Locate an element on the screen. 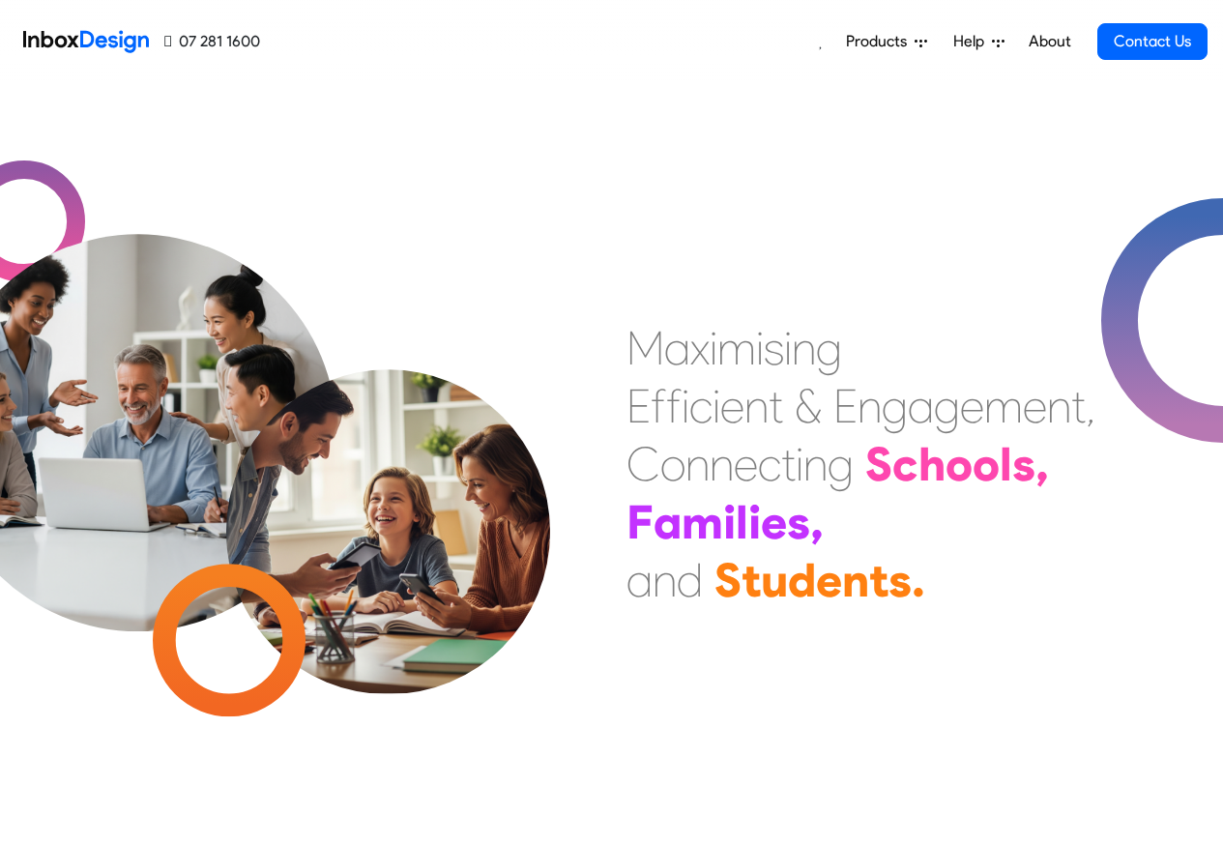 The width and height of the screenshot is (1223, 844). a: About is located at coordinates (1049, 42).